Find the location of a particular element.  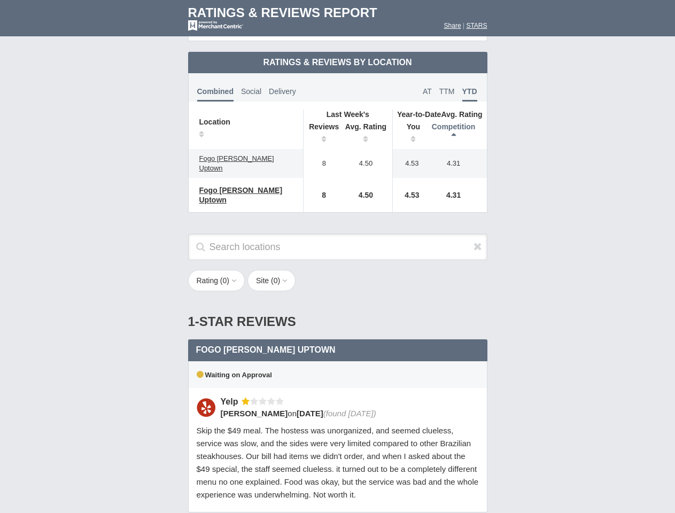

font: Share is located at coordinates (452, 26).